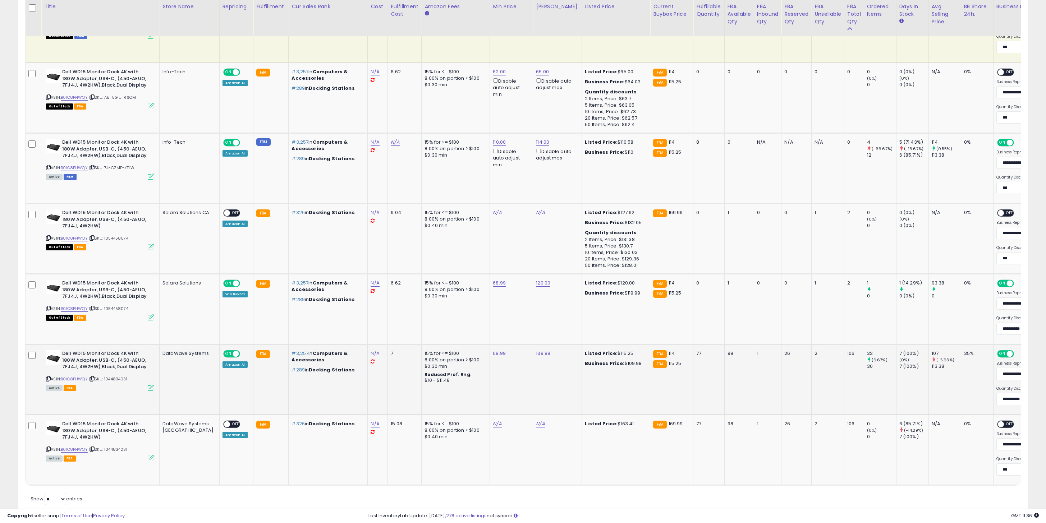  What do you see at coordinates (466, 516) in the screenshot?
I see `a: 278 active listings` at bounding box center [466, 516].